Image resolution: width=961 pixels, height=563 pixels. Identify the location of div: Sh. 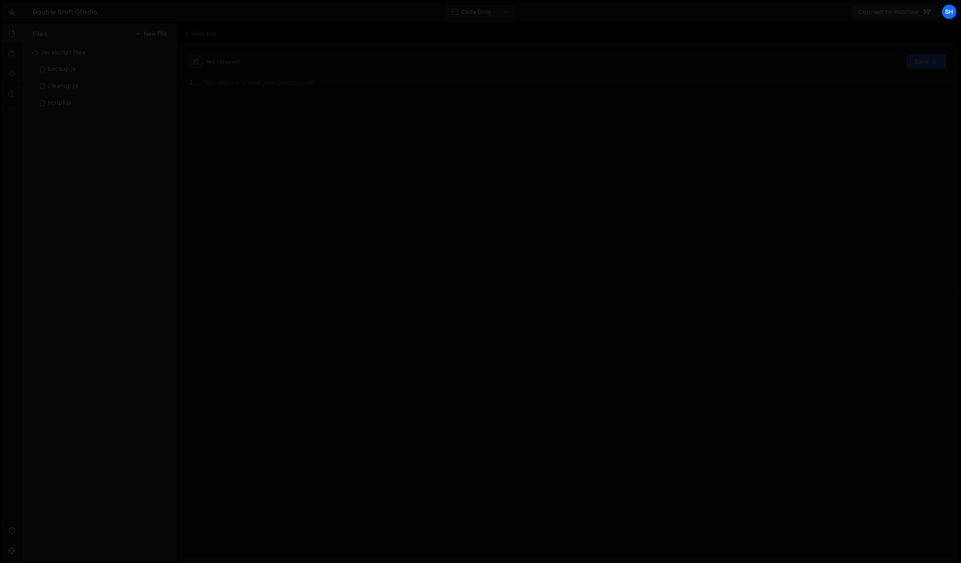
(949, 12).